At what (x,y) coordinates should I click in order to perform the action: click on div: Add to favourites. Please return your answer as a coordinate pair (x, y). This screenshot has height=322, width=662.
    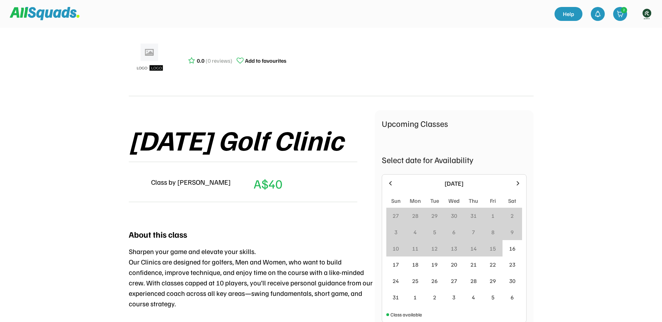
    Looking at the image, I should click on (265, 61).